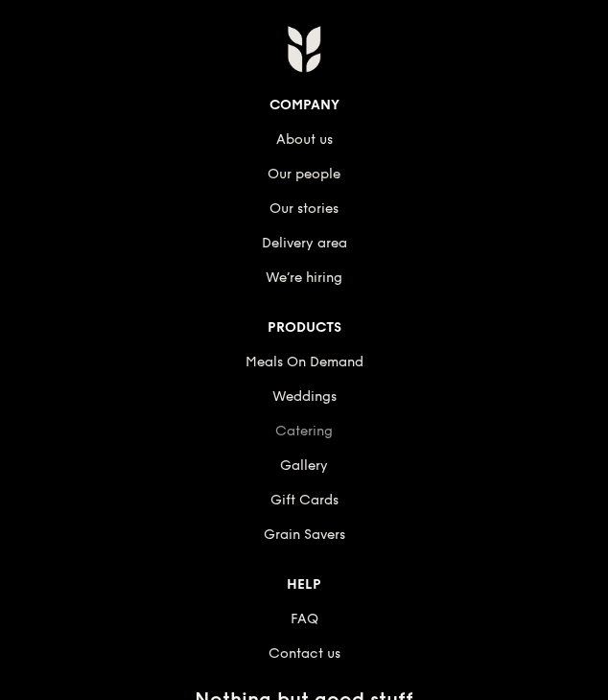 The image size is (608, 700). Describe the element at coordinates (304, 106) in the screenshot. I see `div: Company` at that location.